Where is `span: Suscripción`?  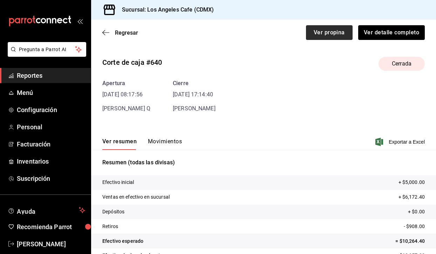 span: Suscripción is located at coordinates (51, 178).